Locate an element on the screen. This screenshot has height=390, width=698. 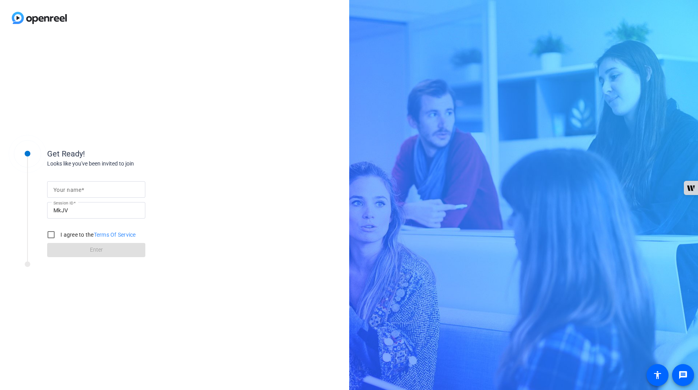
mat-icon: message is located at coordinates (683, 375).